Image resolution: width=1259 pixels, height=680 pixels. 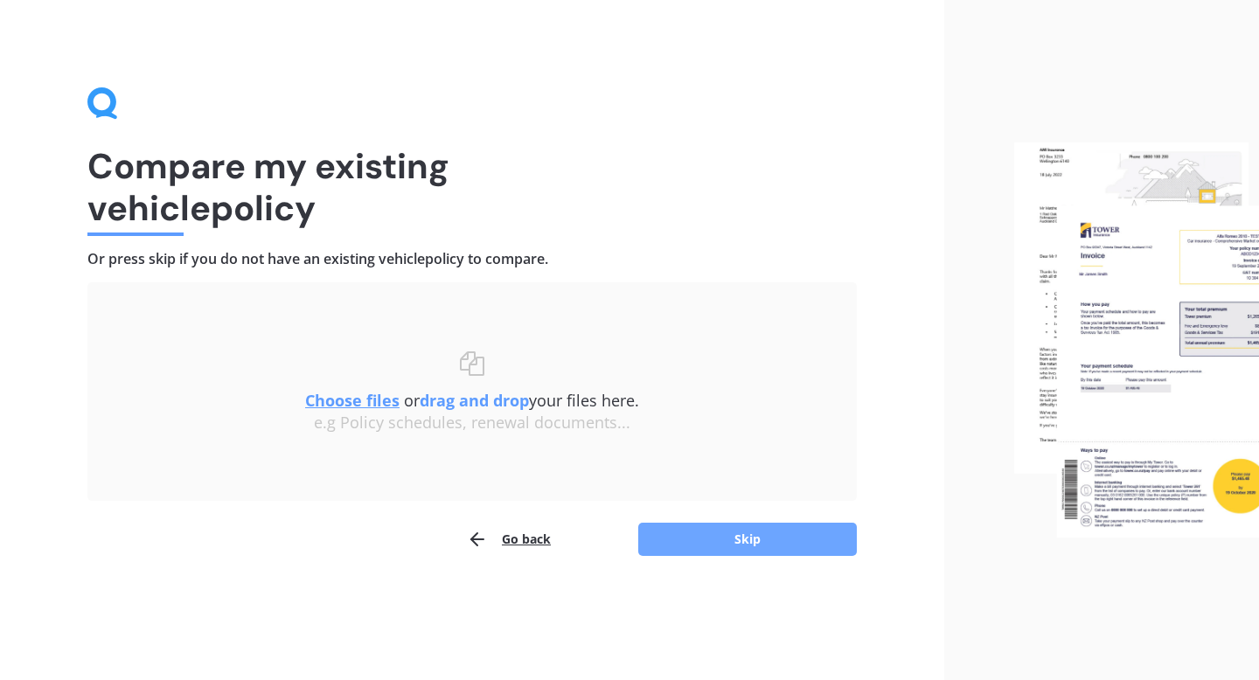 I want to click on b: drag and drop, so click(x=474, y=401).